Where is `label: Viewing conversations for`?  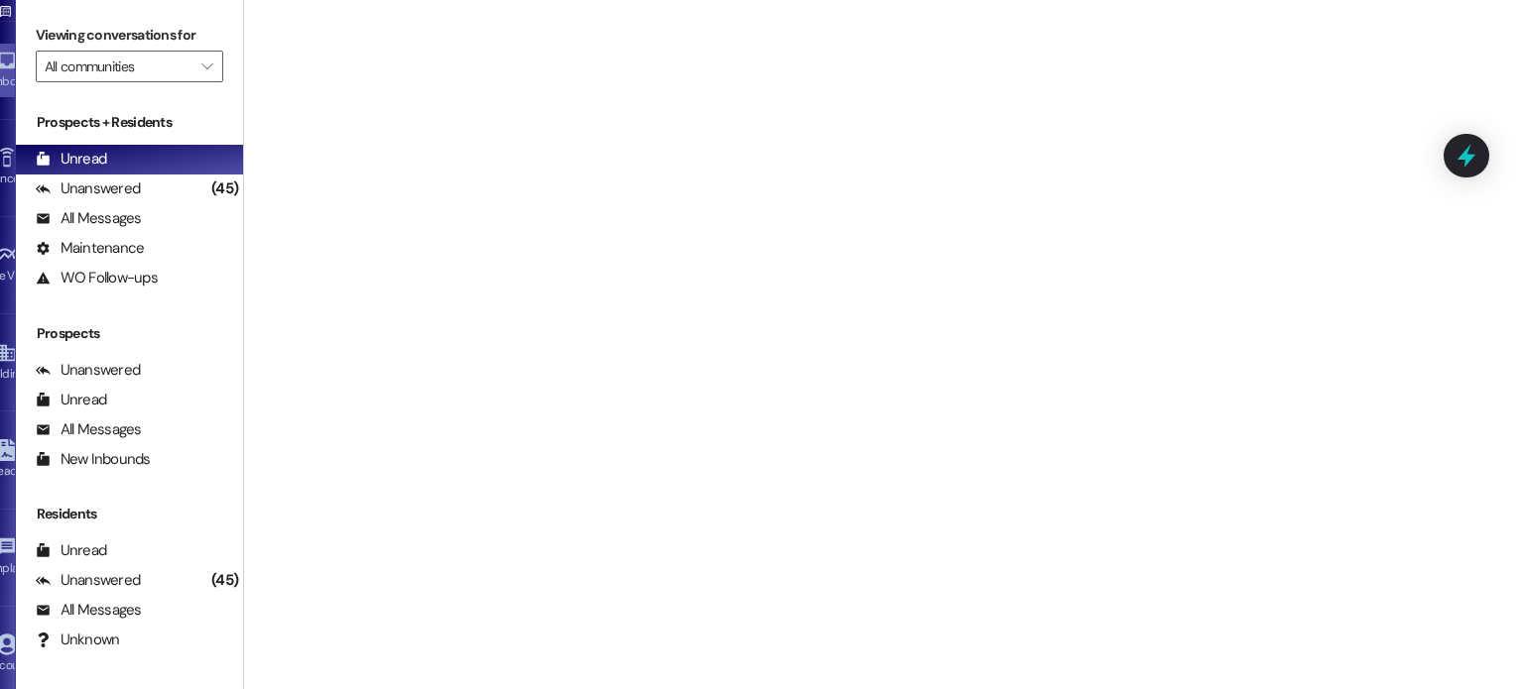 label: Viewing conversations for is located at coordinates (129, 35).